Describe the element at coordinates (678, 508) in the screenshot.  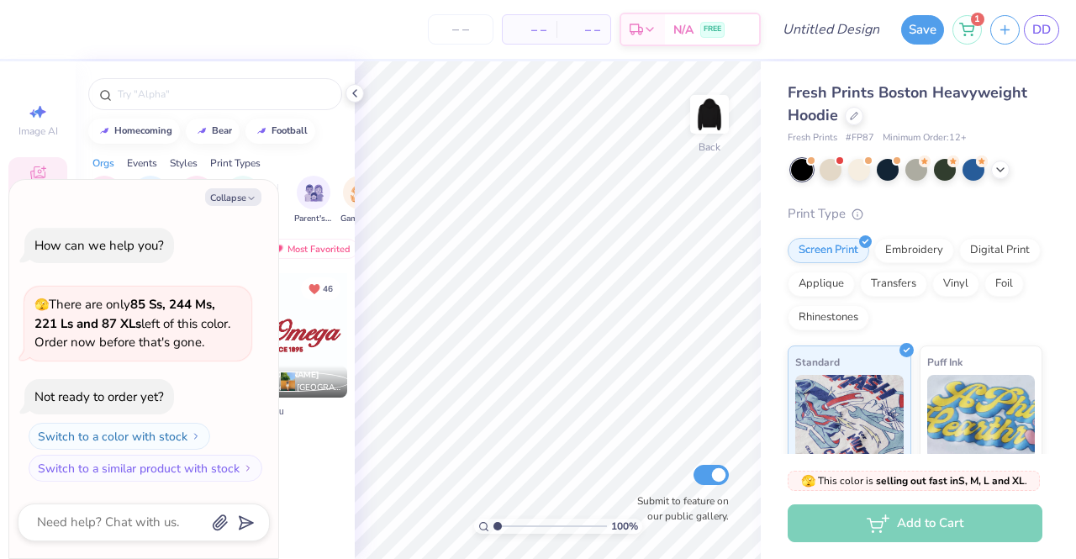
I see `label: Submit to feature on our public gallery.` at that location.